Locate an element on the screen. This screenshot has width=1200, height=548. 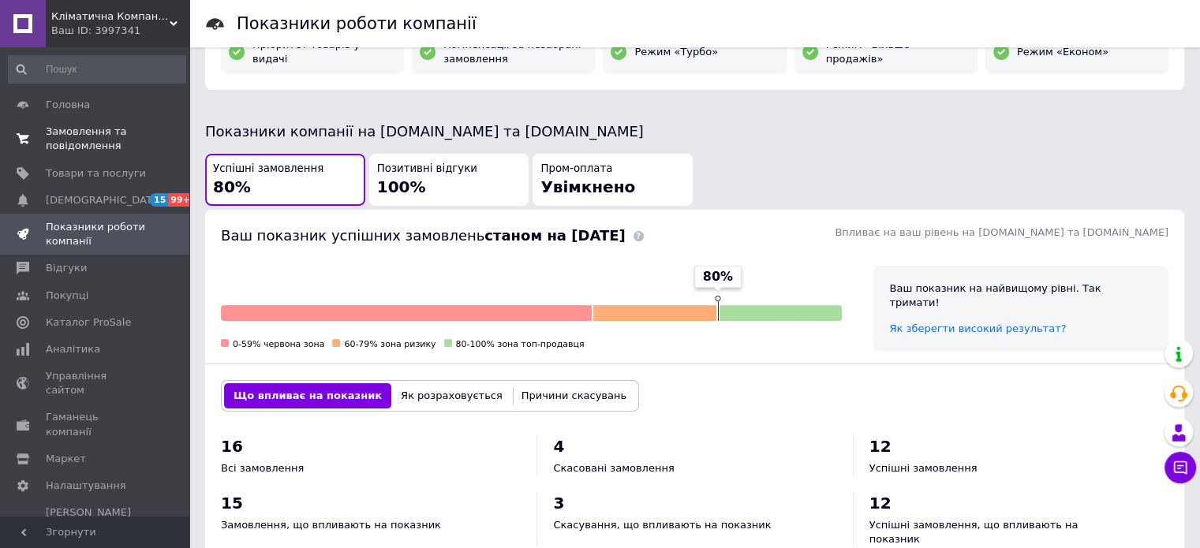
span: Каталог ProSale is located at coordinates (88, 323).